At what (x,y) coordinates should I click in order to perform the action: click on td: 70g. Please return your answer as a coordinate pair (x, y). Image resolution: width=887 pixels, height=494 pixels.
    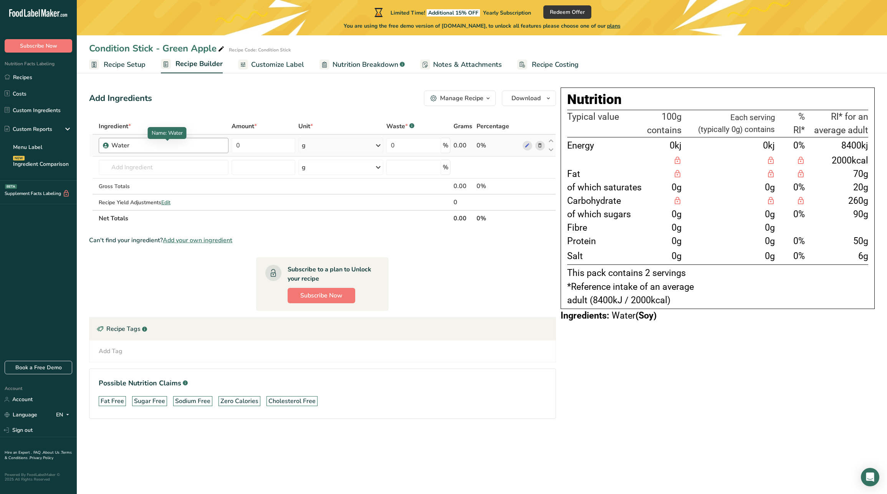
    Looking at the image, I should click on (837, 174).